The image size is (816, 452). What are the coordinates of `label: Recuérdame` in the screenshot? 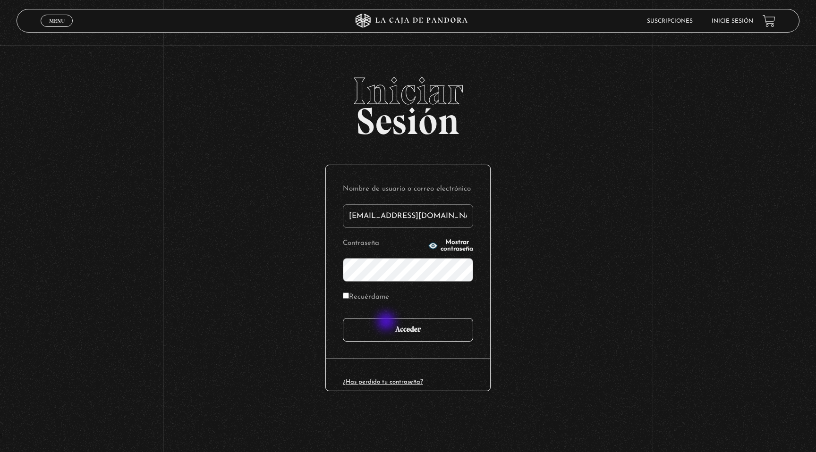 It's located at (366, 298).